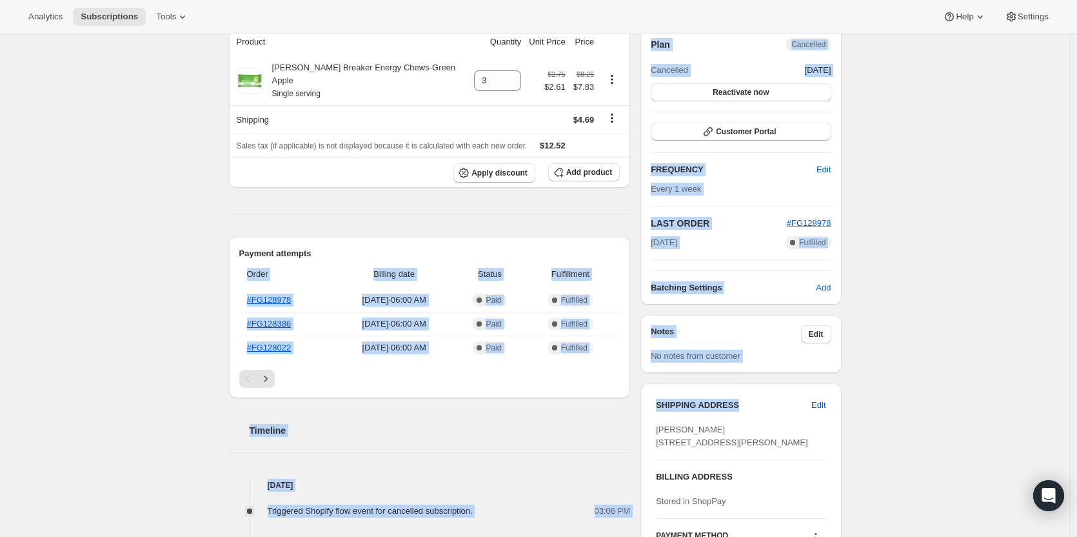  What do you see at coordinates (695, 355) in the screenshot?
I see `span: No notes from customer` at bounding box center [695, 355].